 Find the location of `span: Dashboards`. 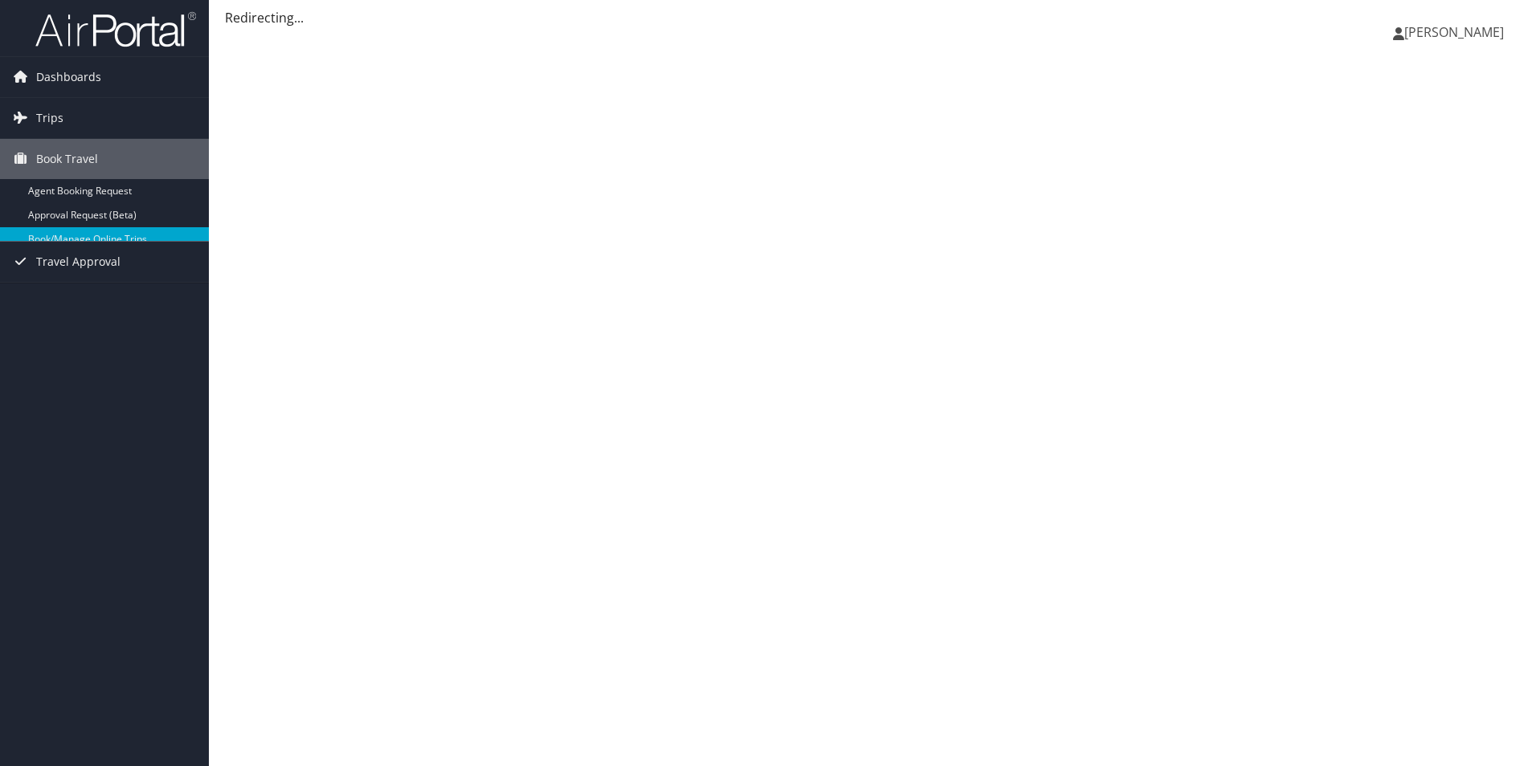

span: Dashboards is located at coordinates (68, 77).